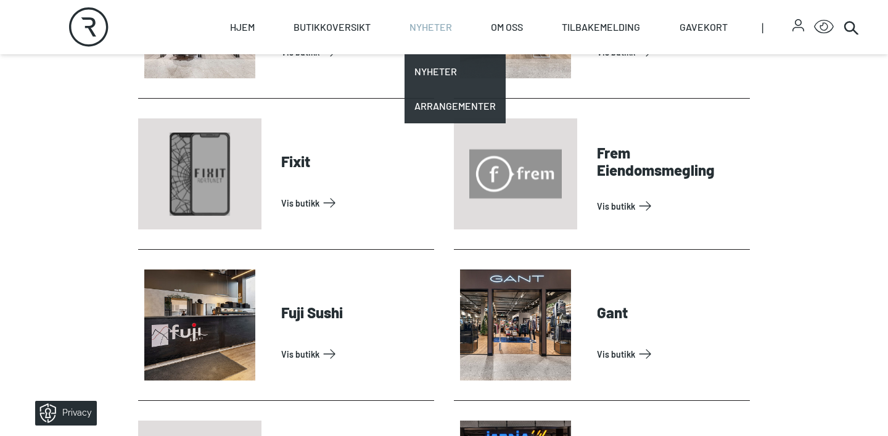 The height and width of the screenshot is (436, 888). What do you see at coordinates (824, 27) in the screenshot?
I see `button: Open Accessibility Menu` at bounding box center [824, 27].